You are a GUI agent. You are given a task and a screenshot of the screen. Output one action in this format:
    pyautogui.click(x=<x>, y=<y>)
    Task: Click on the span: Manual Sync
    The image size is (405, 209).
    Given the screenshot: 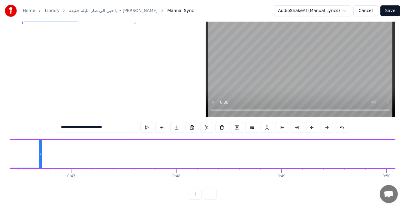 What is the action you would take?
    pyautogui.click(x=180, y=11)
    